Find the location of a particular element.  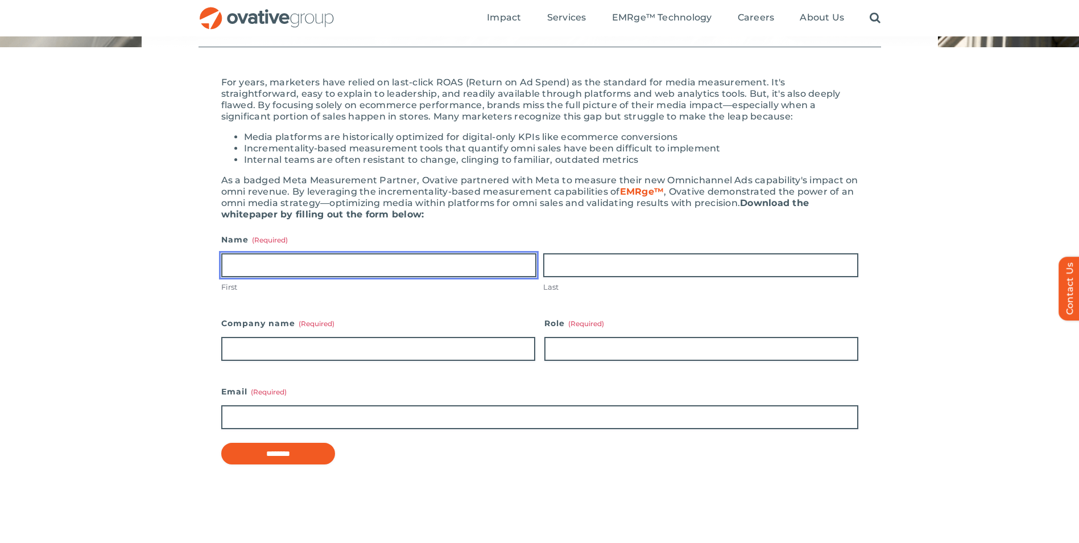

span: Impact is located at coordinates (504, 18).